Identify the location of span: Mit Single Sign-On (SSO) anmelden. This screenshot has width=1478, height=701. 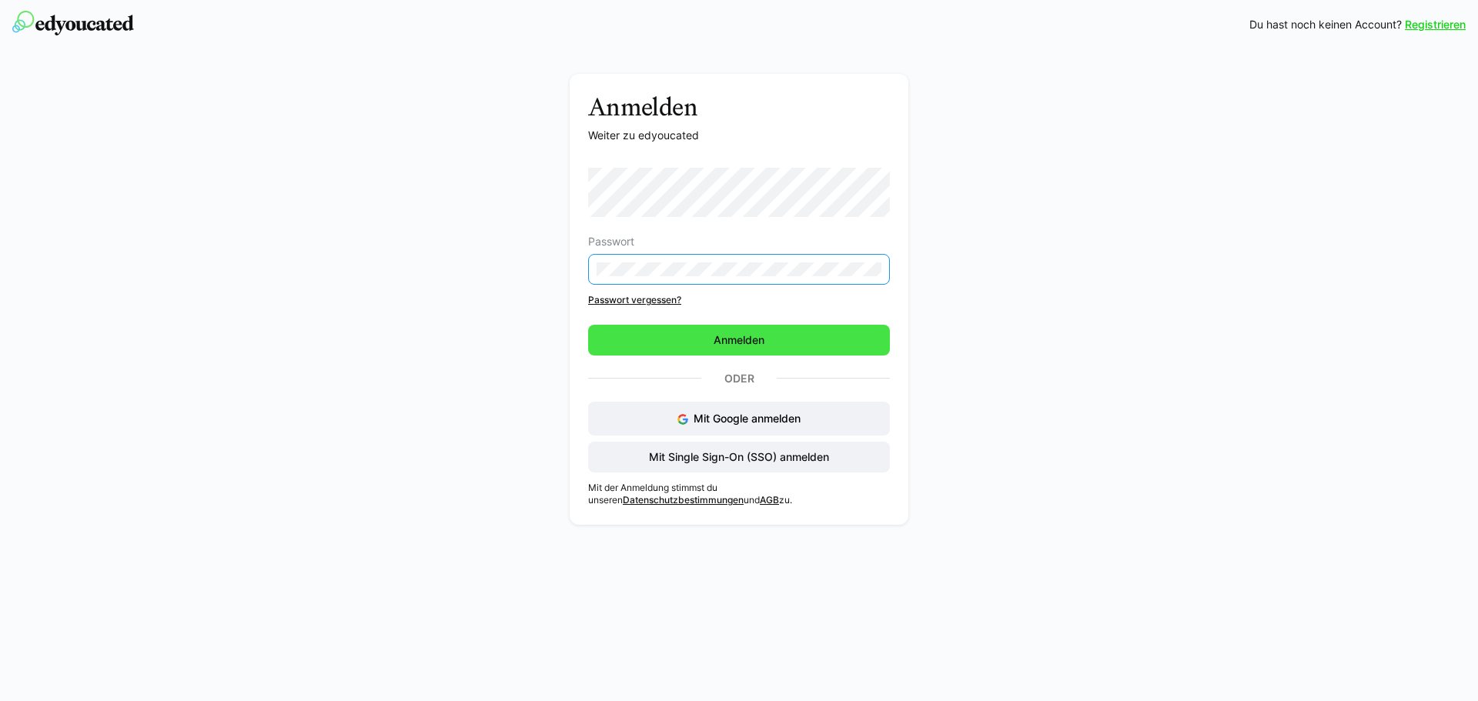
(739, 457).